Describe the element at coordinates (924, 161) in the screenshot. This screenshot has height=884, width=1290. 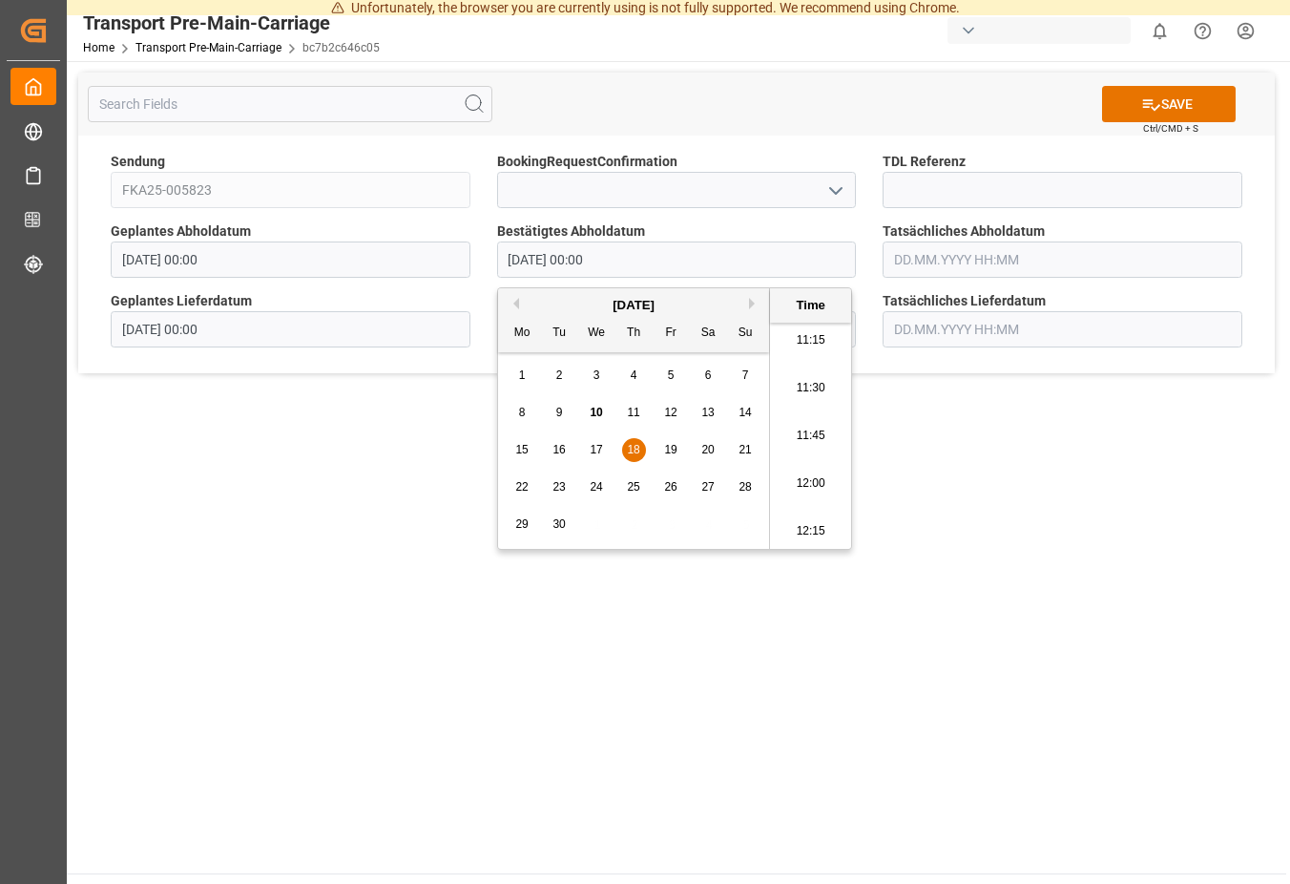
I see `span: TDL Referenz` at that location.